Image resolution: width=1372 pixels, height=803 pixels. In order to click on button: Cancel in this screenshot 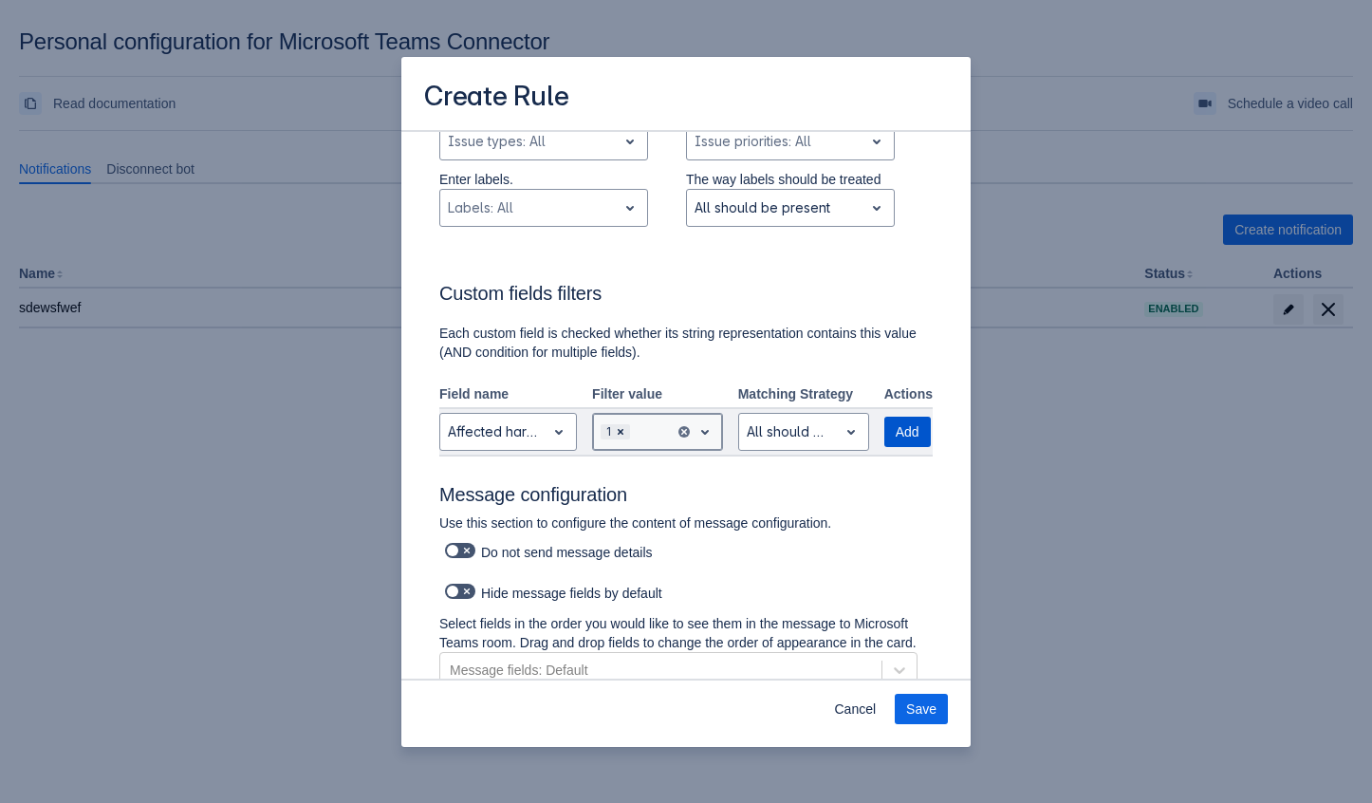, I will do `click(855, 709)`.